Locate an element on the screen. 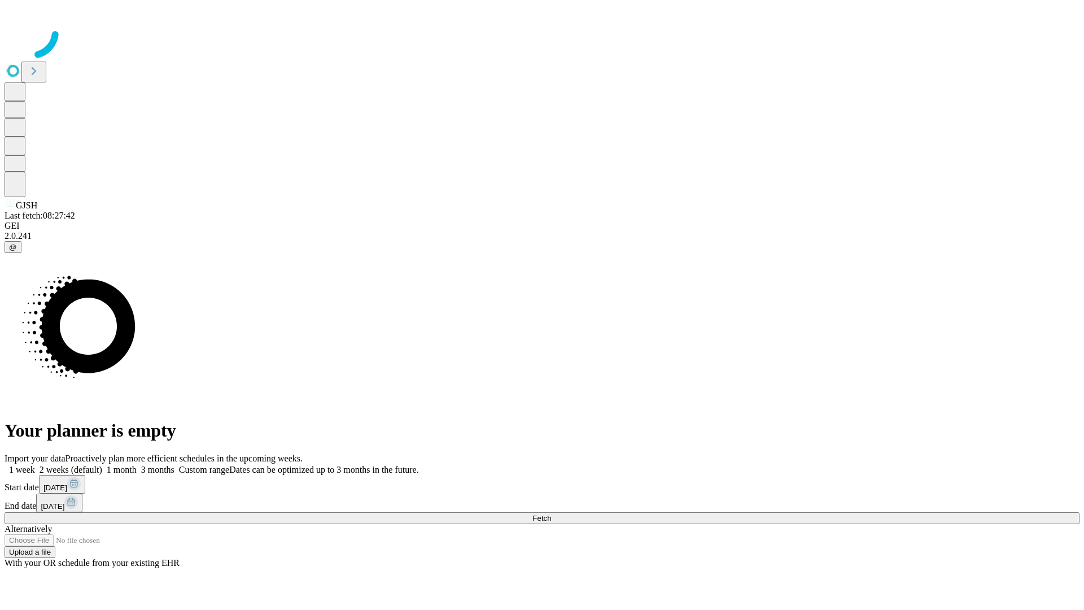 The width and height of the screenshot is (1084, 610). span: Custom range is located at coordinates (204, 469).